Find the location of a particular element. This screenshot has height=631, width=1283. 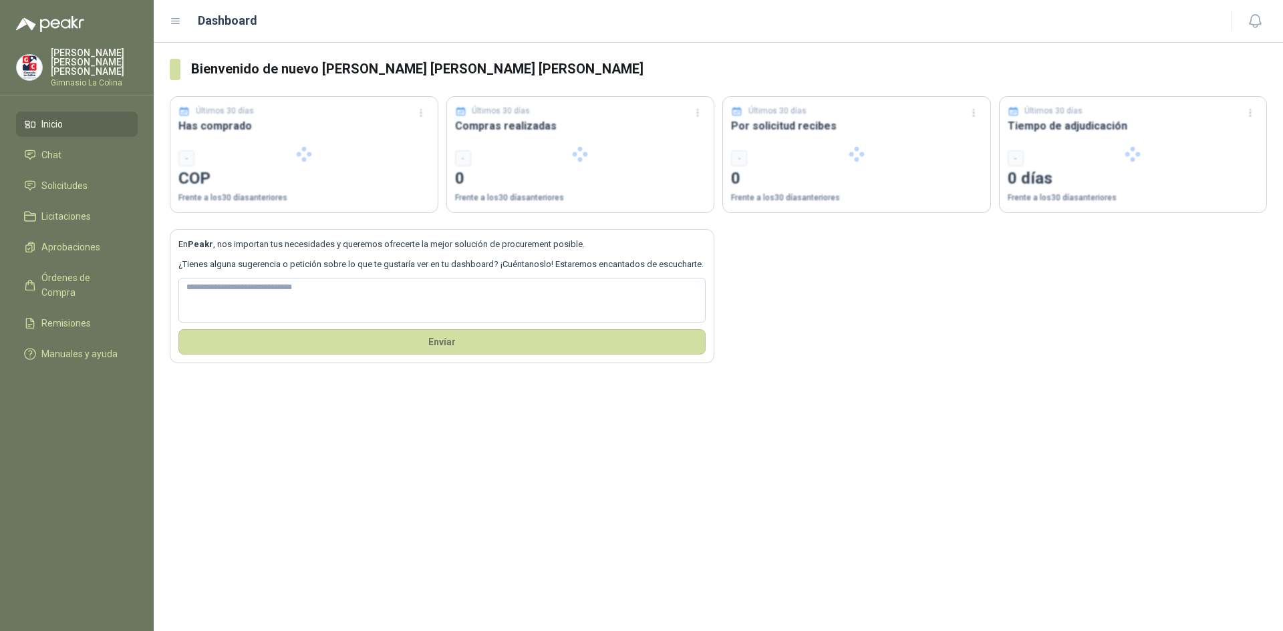

a: Inicio is located at coordinates (77, 124).